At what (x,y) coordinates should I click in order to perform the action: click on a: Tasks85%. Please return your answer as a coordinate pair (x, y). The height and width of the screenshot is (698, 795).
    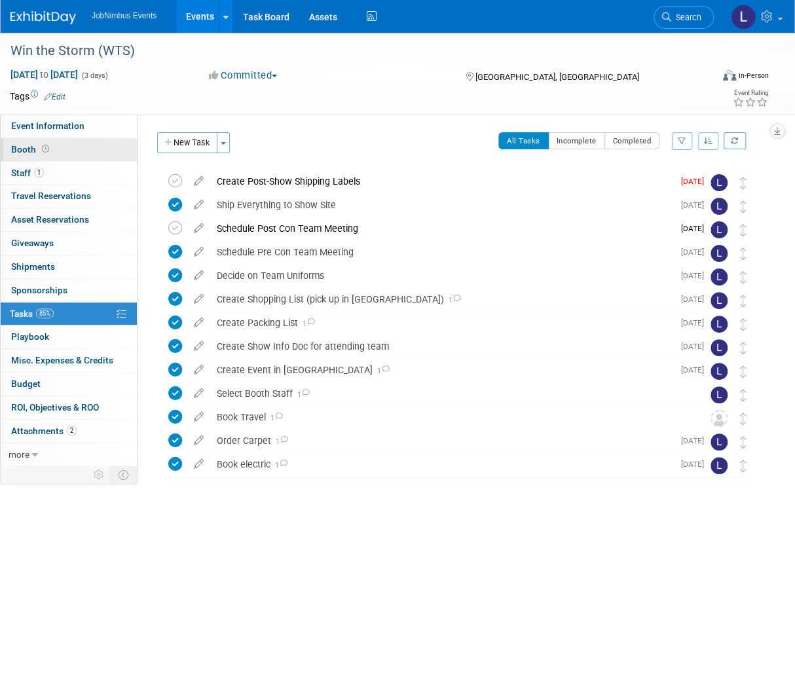
    Looking at the image, I should click on (69, 314).